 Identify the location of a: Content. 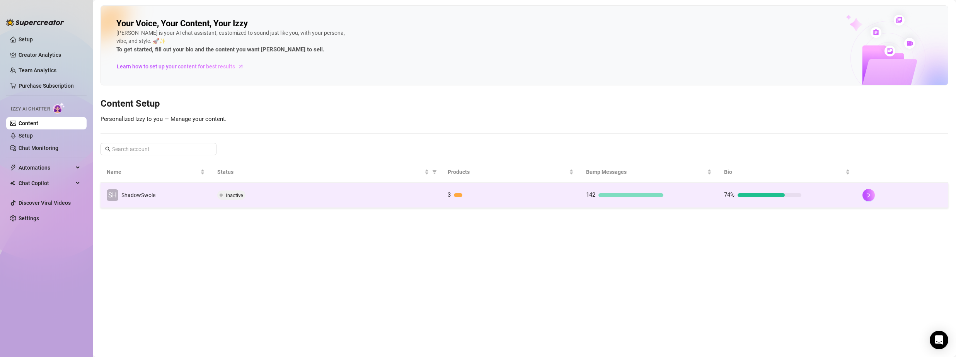
(28, 123).